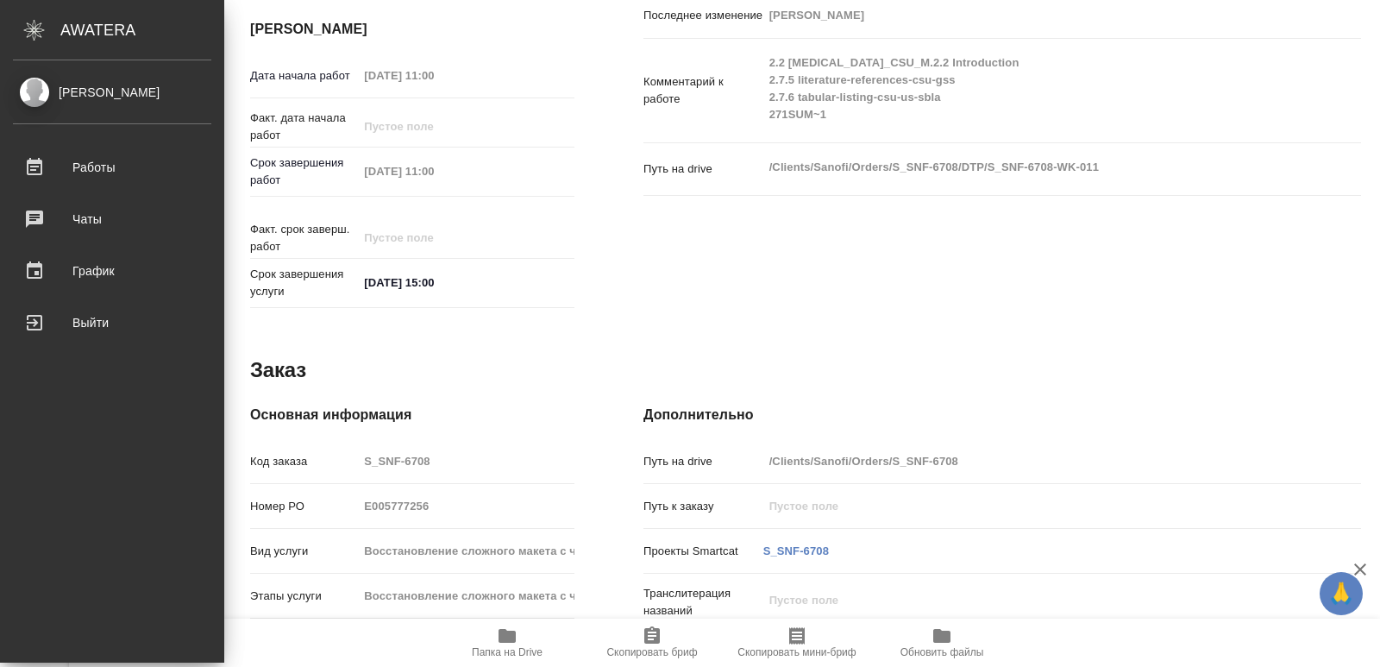 This screenshot has width=1380, height=667. I want to click on div: Чаты, so click(112, 219).